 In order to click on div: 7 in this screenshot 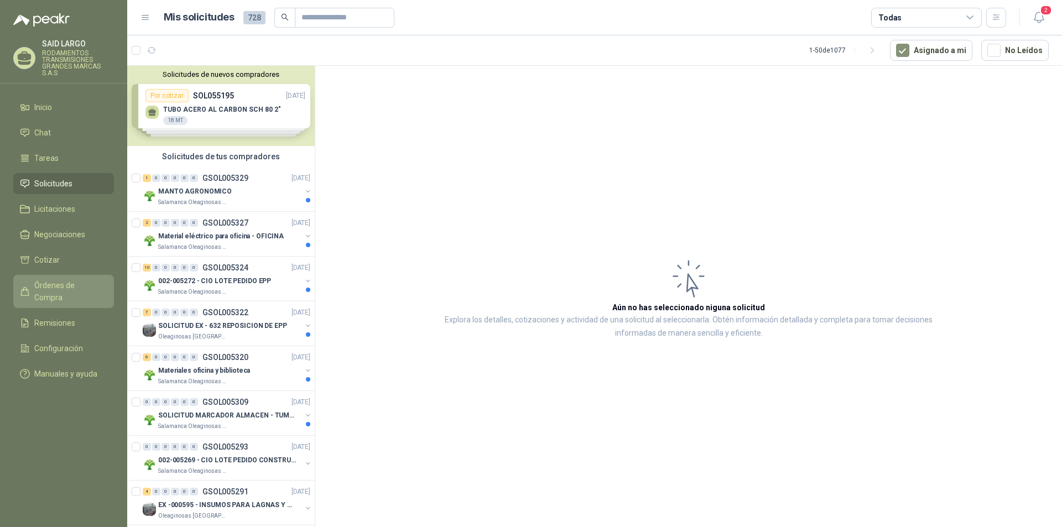, I will do `click(147, 313)`.